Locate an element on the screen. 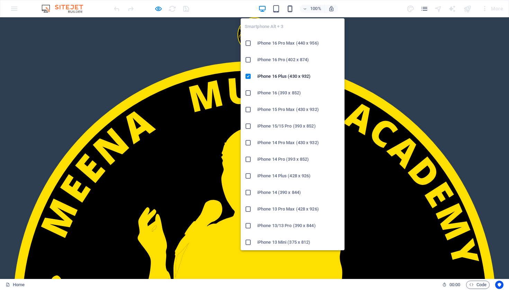 This screenshot has height=290, width=509. i: Pages (Ctrl+Alt+S) is located at coordinates (424, 9).